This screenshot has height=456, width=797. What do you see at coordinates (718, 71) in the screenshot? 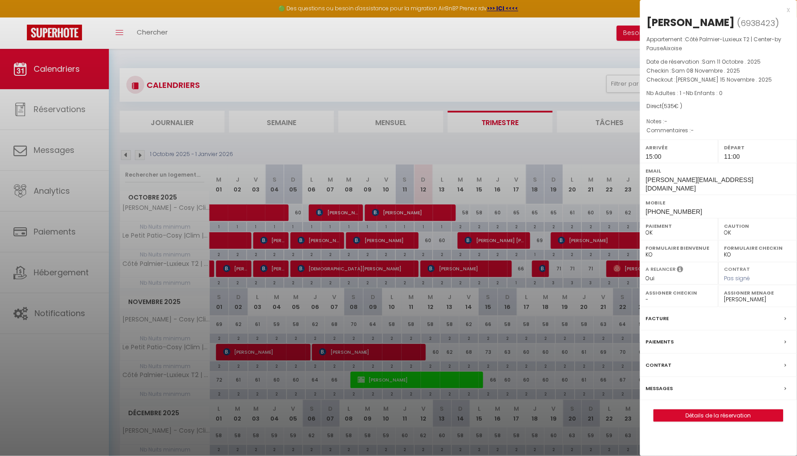
I see `p: Checkin :` at bounding box center [718, 71].